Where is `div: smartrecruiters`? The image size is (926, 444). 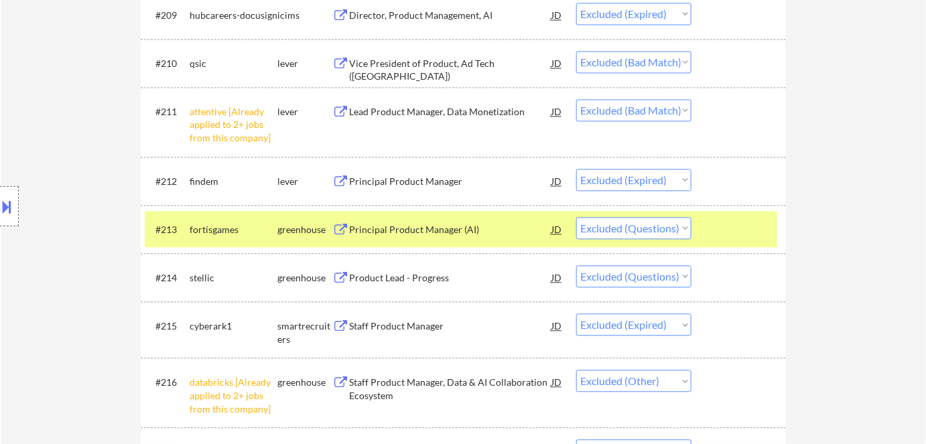 div: smartrecruiters is located at coordinates (305, 332).